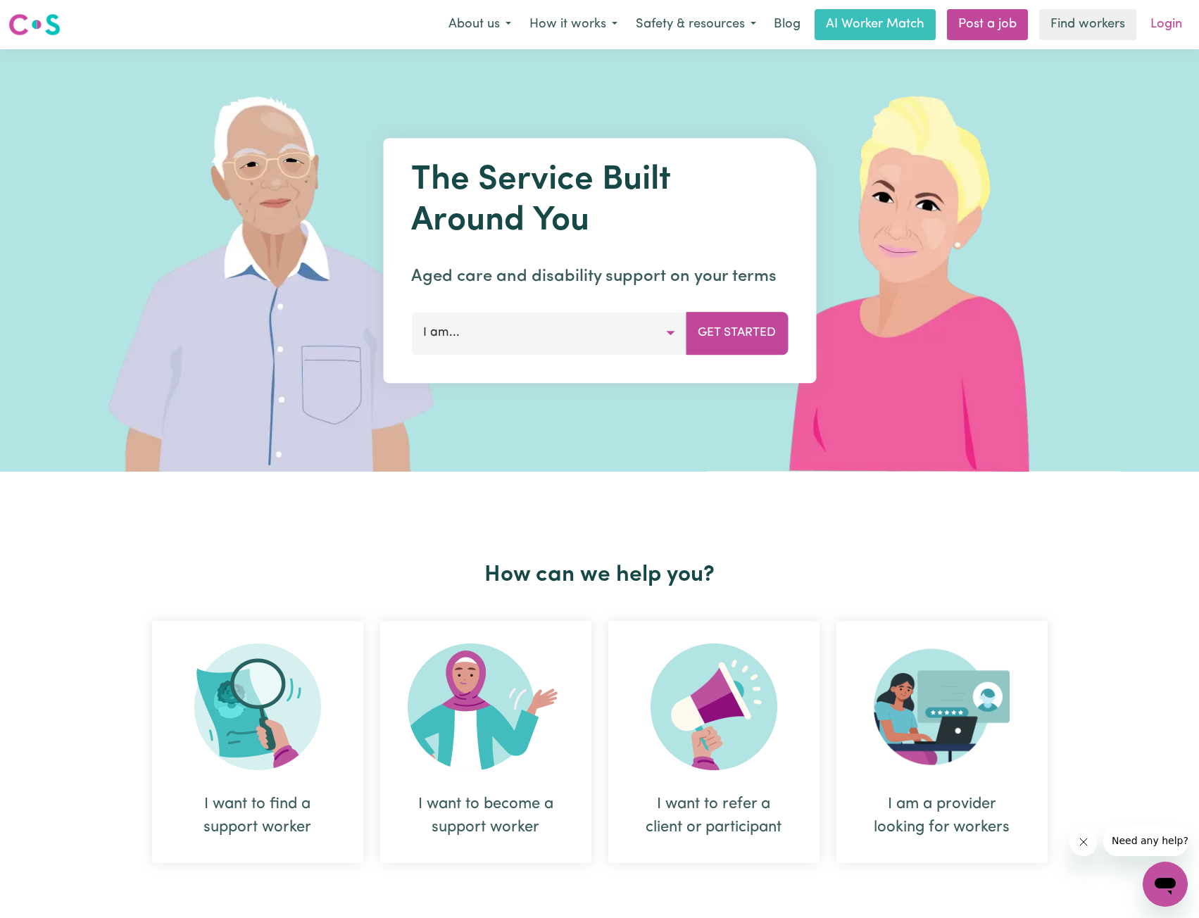  What do you see at coordinates (696, 25) in the screenshot?
I see `button: Safety & resources` at bounding box center [696, 25].